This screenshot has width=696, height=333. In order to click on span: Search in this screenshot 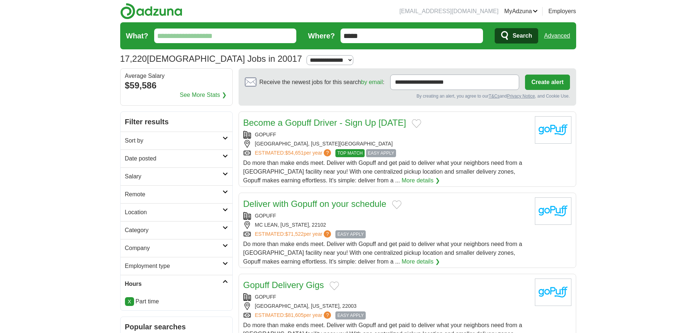, I will do `click(522, 36)`.